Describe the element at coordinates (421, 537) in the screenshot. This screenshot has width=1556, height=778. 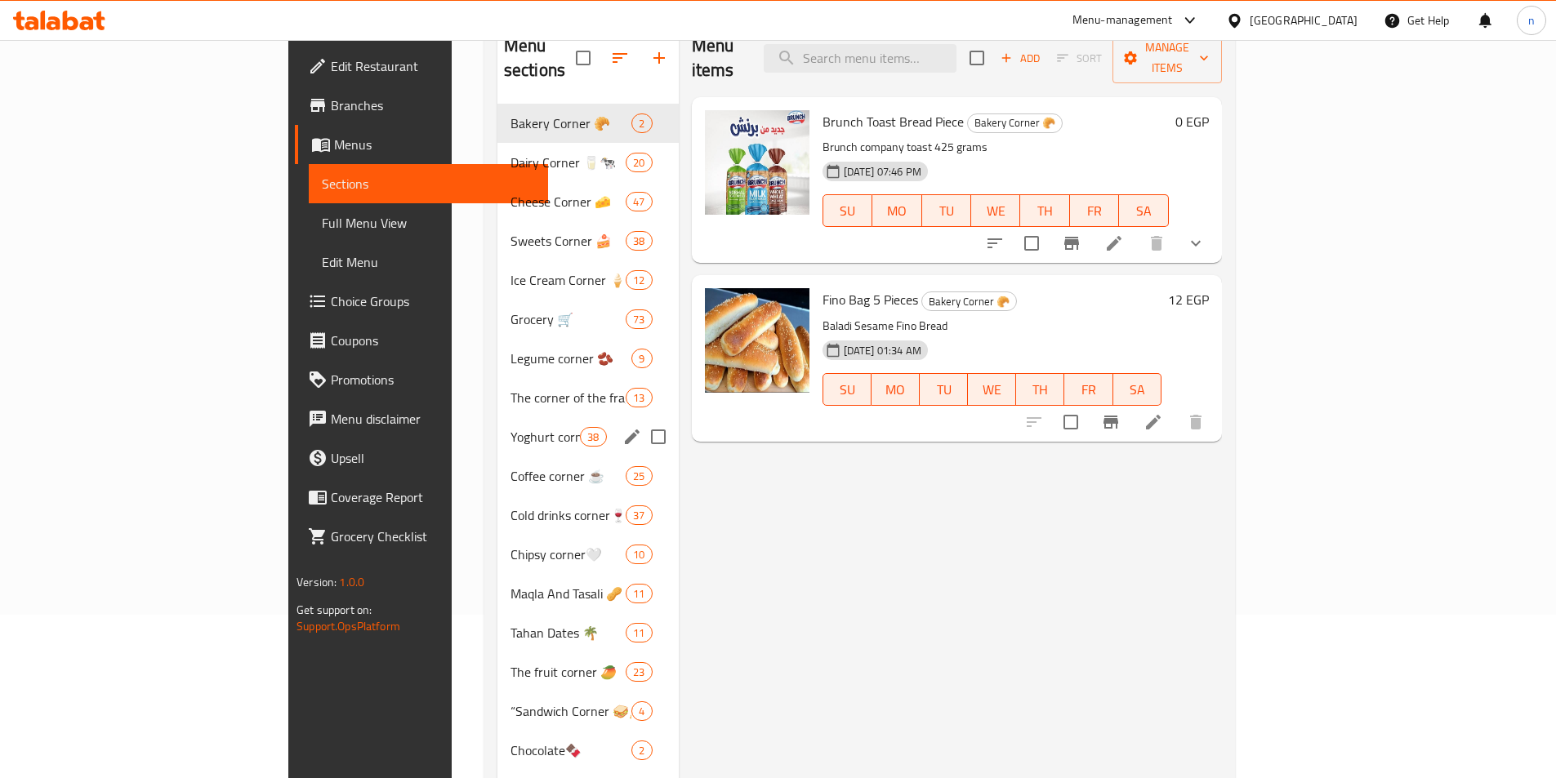
I see `a: Grocery Checklist` at that location.